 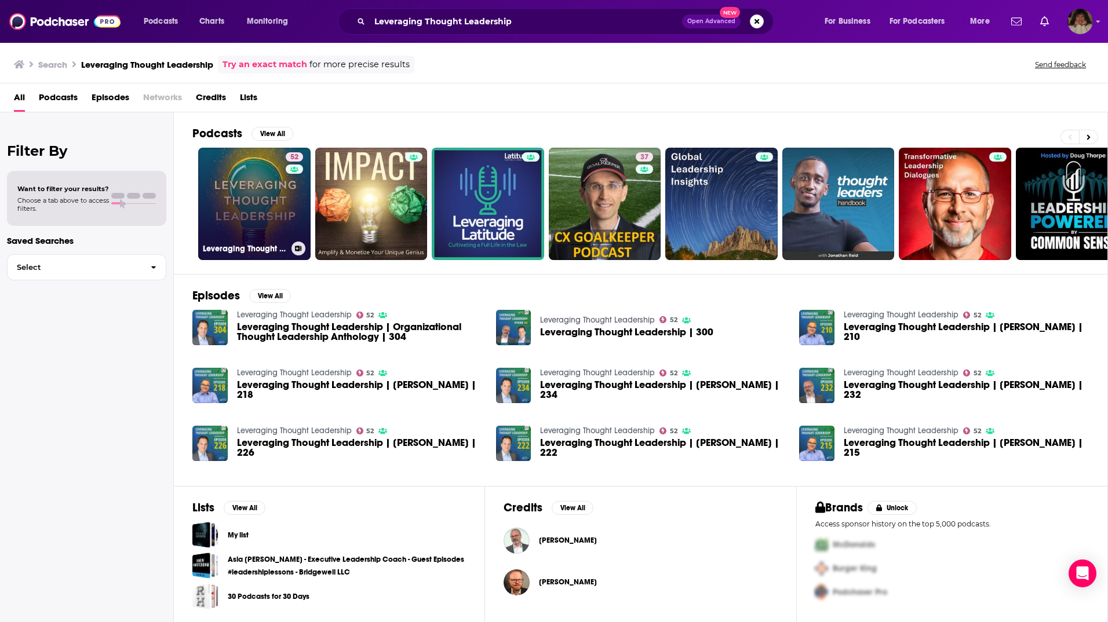 What do you see at coordinates (711, 21) in the screenshot?
I see `span: Open Advanced` at bounding box center [711, 21].